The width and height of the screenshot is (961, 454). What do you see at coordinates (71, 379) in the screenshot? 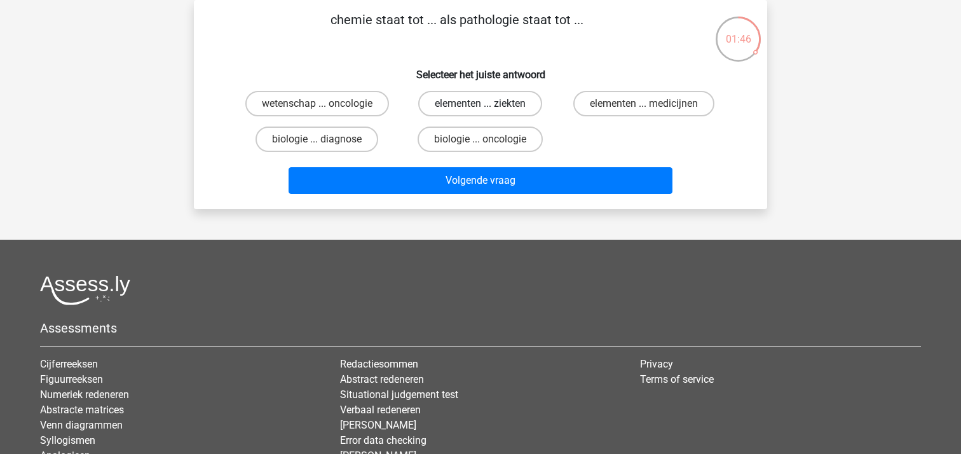
I see `a: Figuurreeksen` at bounding box center [71, 379].